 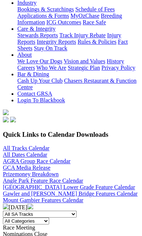 What do you see at coordinates (26, 67) in the screenshot?
I see `a: Careers` at bounding box center [26, 67].